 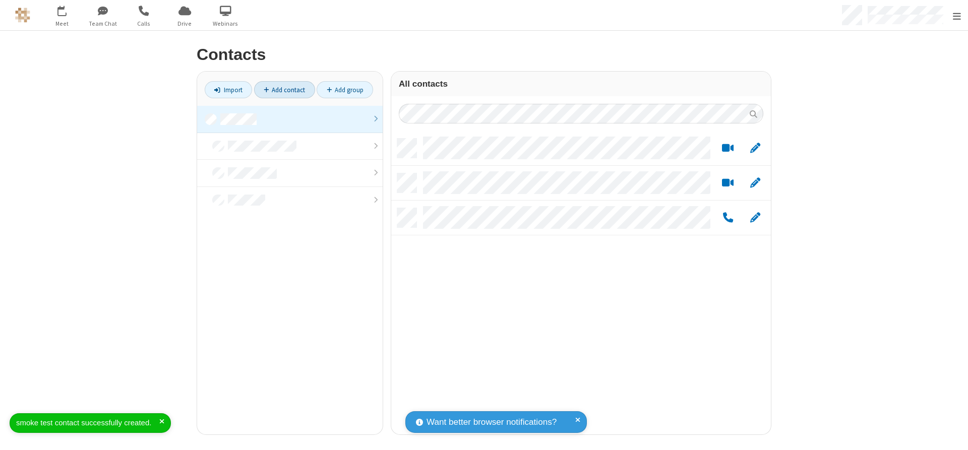 I want to click on button: Call by phone, so click(x=727, y=218).